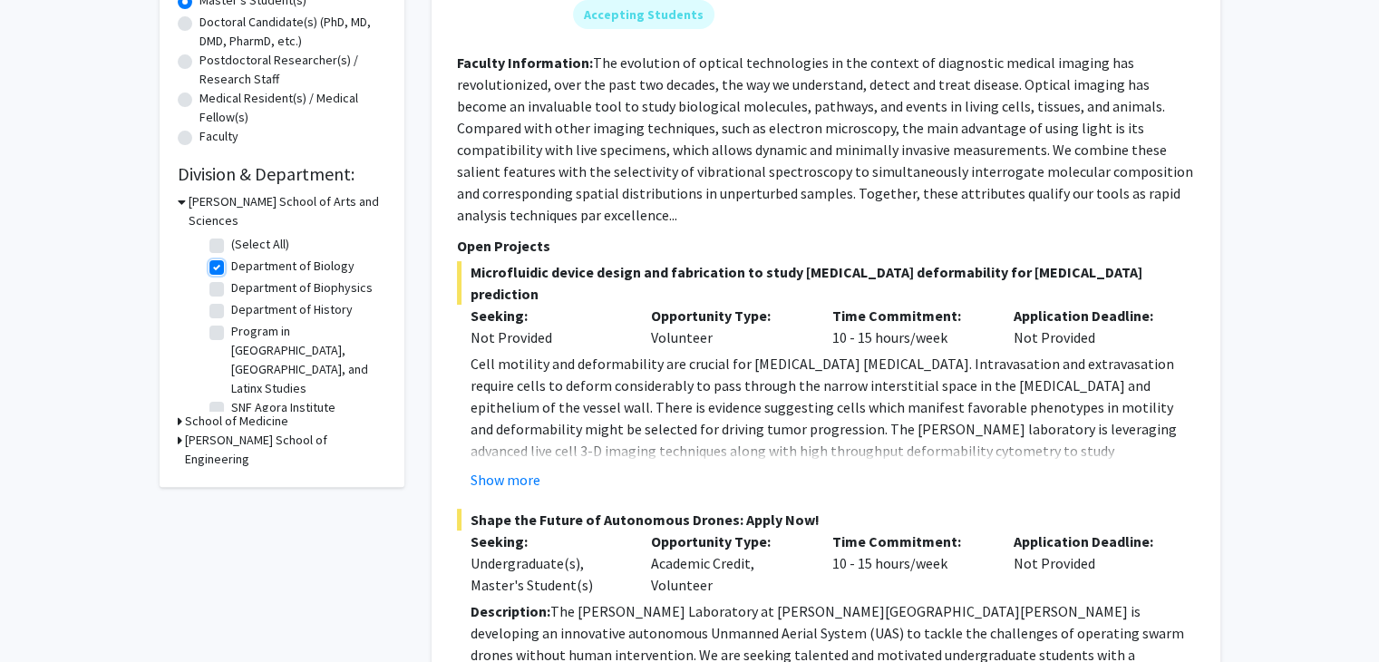  What do you see at coordinates (510, 611) in the screenshot?
I see `strong: Description:` at bounding box center [510, 611].